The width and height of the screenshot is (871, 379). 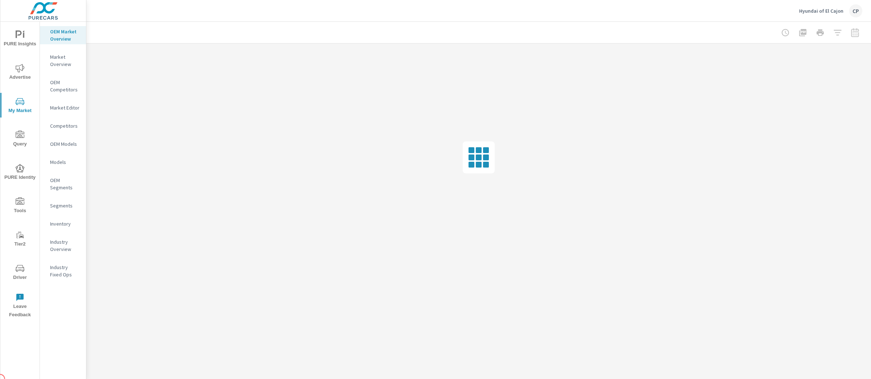 What do you see at coordinates (63, 144) in the screenshot?
I see `div: OEM Models` at bounding box center [63, 144].